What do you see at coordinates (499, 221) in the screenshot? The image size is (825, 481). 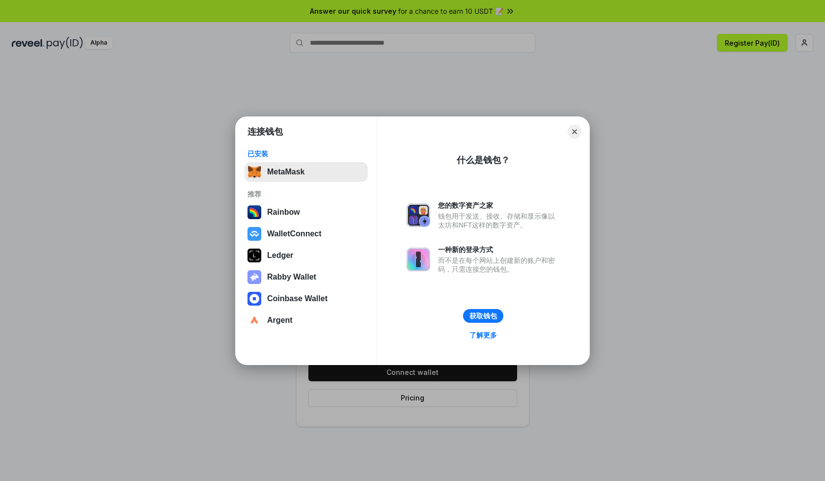 I see `div: 钱包用于发送、接收、存储和显示像以太坊和NFT这样的数字资产。` at bounding box center [499, 221].